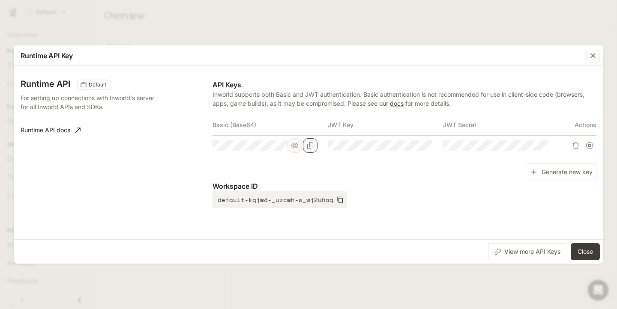 This screenshot has height=309, width=617. I want to click on button: View more API Keys, so click(528, 252).